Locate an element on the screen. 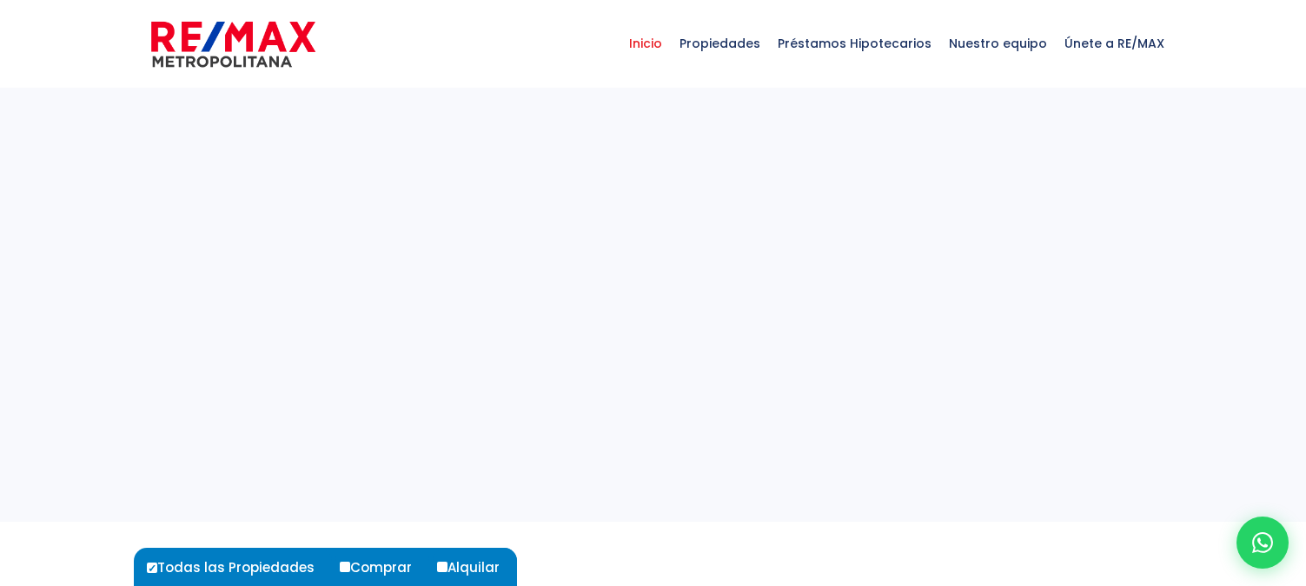 This screenshot has width=1306, height=586. span: Nuestro equipo is located at coordinates (997, 43).